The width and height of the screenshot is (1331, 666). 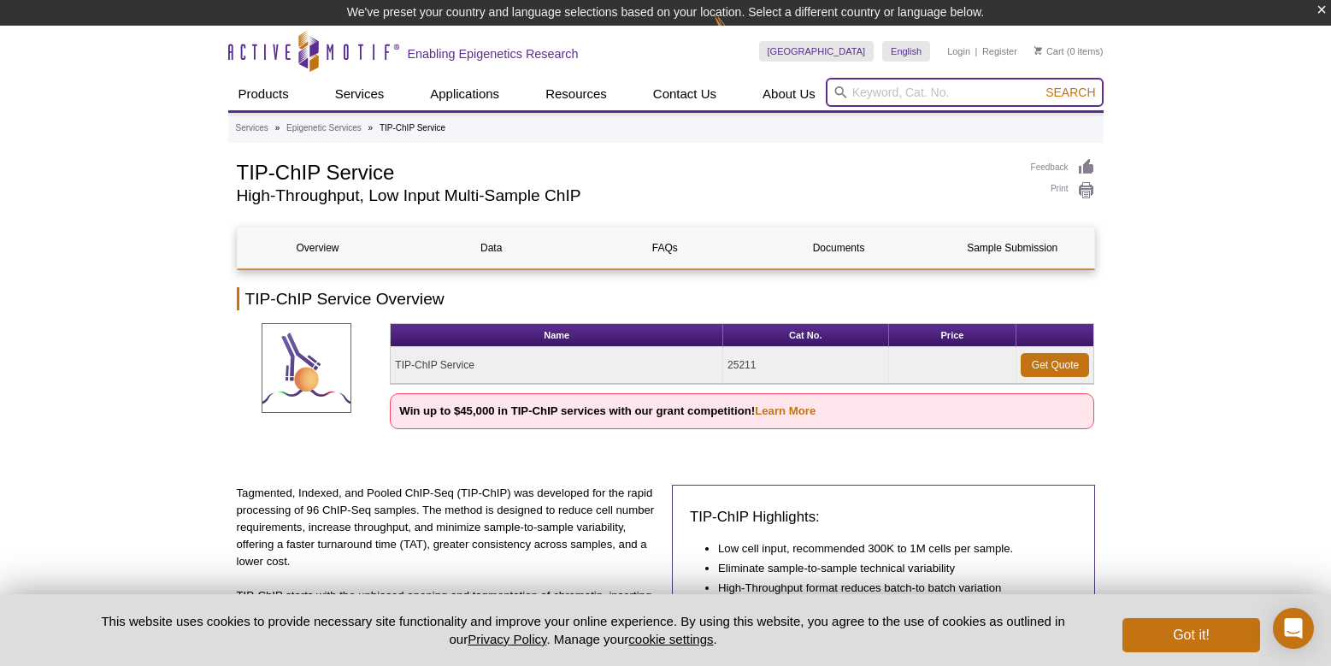 I want to click on img: Change Here, so click(x=736, y=32).